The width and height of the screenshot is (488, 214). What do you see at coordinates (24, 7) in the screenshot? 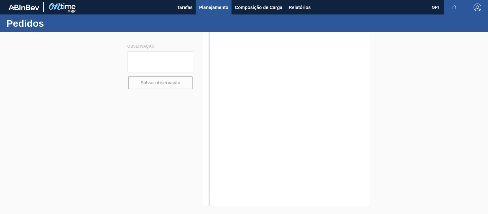
I see `img: TNhmsLtSVTkK8tSr43FrP2fwEKptu5GPRR3wAAAABJRU5ErkJggg==` at bounding box center [24, 7].